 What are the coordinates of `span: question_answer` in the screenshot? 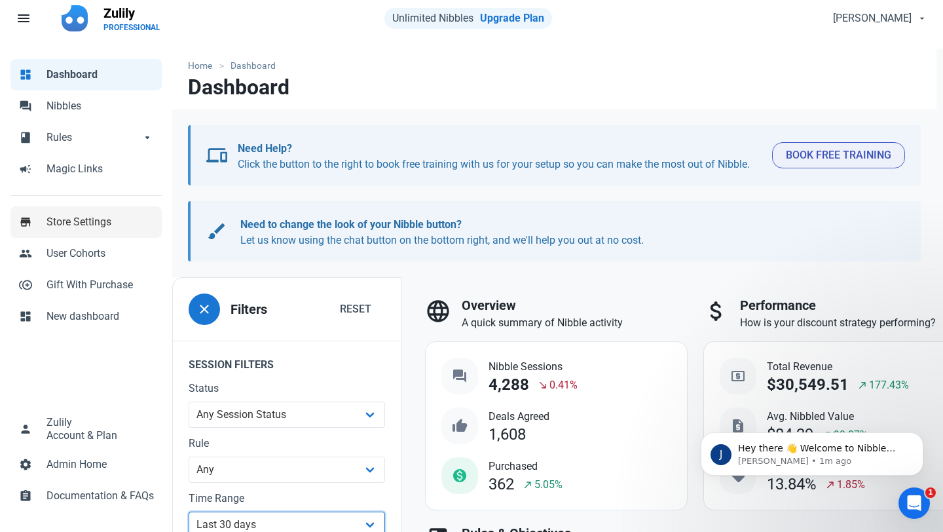 It's located at (460, 376).